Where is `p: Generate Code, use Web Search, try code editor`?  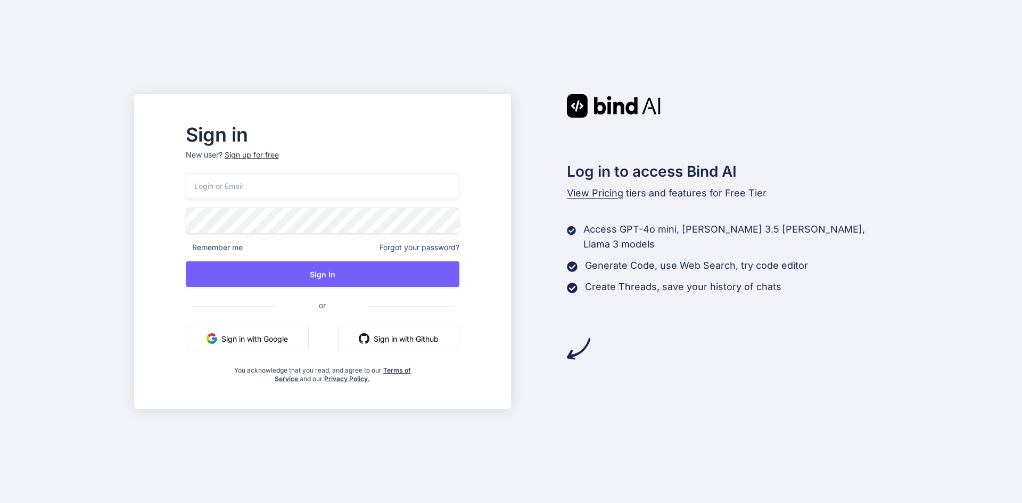
p: Generate Code, use Web Search, try code editor is located at coordinates (696, 266).